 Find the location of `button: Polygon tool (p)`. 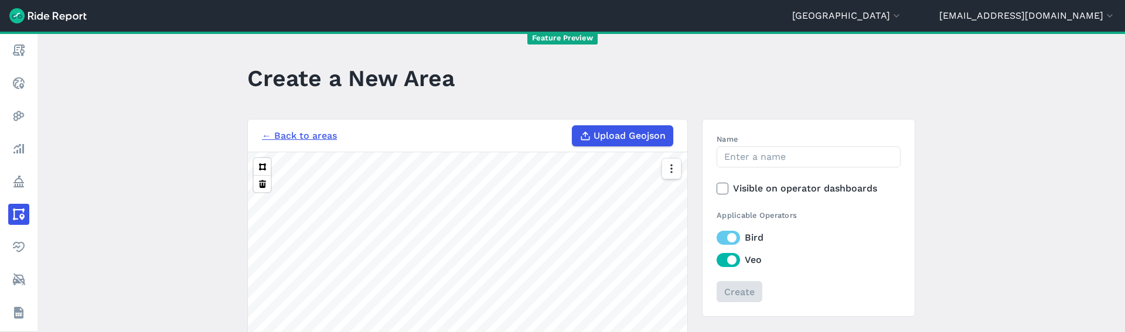

button: Polygon tool (p) is located at coordinates (262, 166).